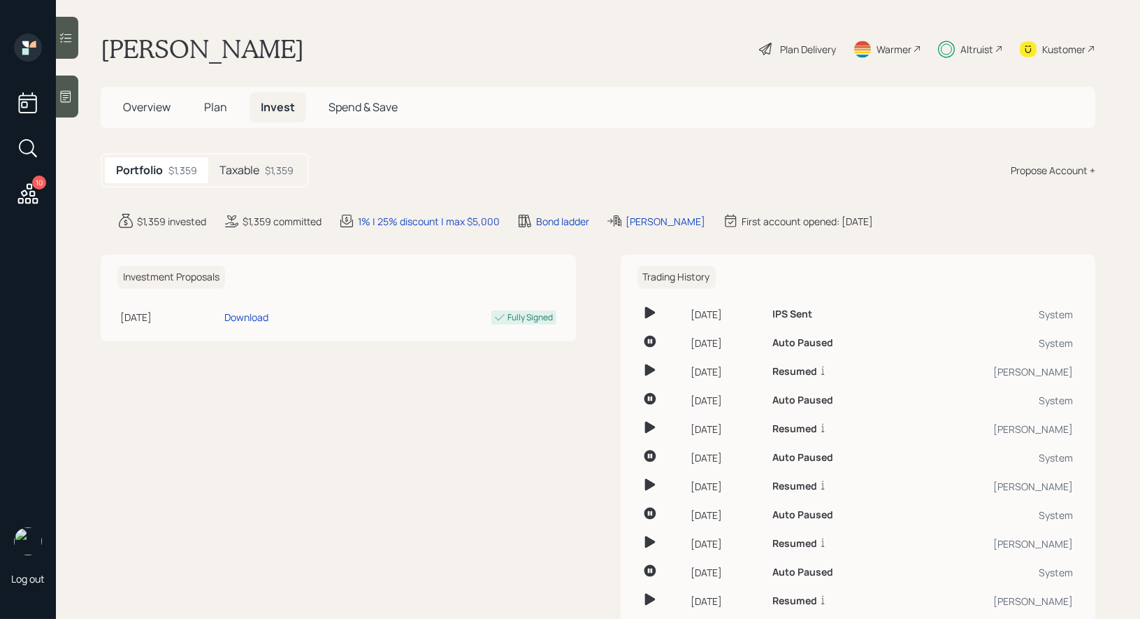 The width and height of the screenshot is (1140, 619). What do you see at coordinates (531, 317) in the screenshot?
I see `div: Fully Signed` at bounding box center [531, 317].